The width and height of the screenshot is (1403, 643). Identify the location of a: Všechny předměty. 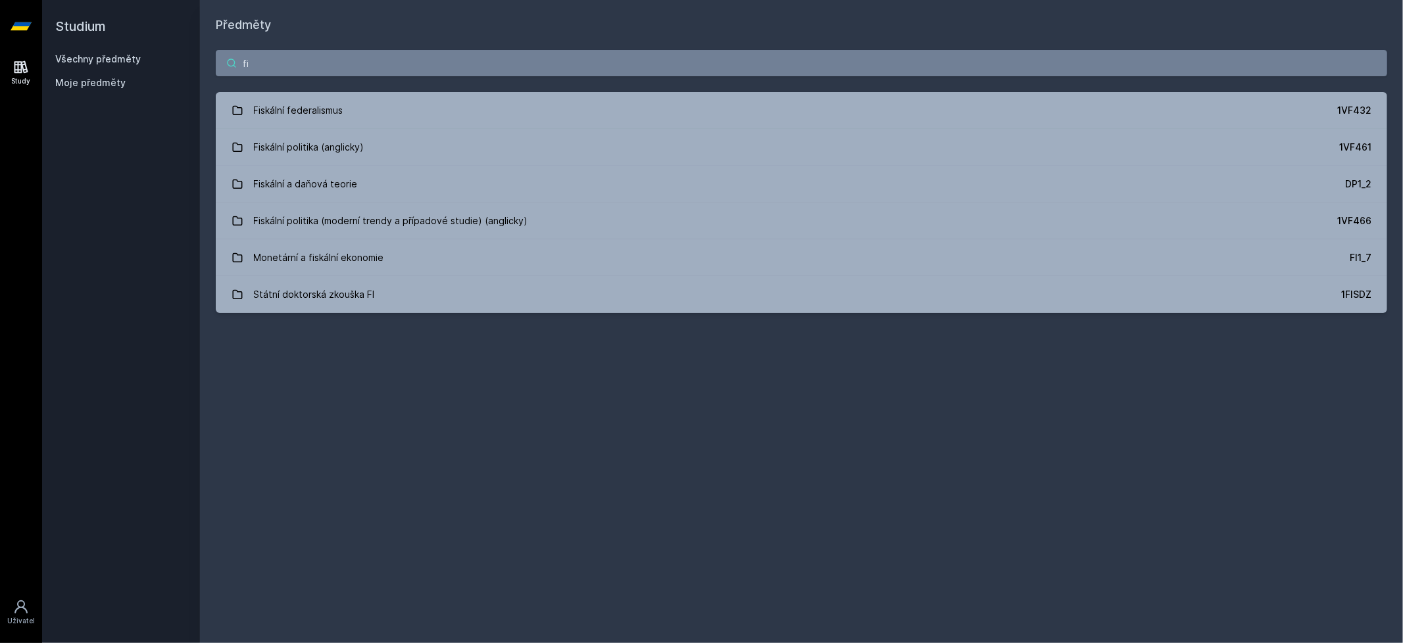
(98, 59).